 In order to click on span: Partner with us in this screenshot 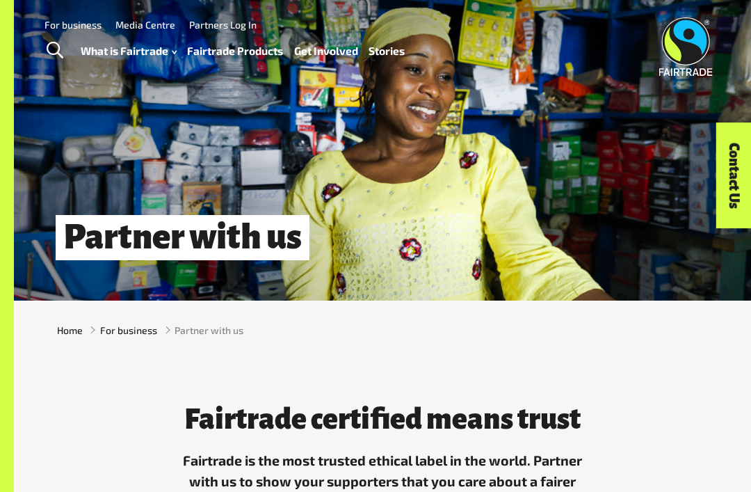, I will do `click(209, 330)`.